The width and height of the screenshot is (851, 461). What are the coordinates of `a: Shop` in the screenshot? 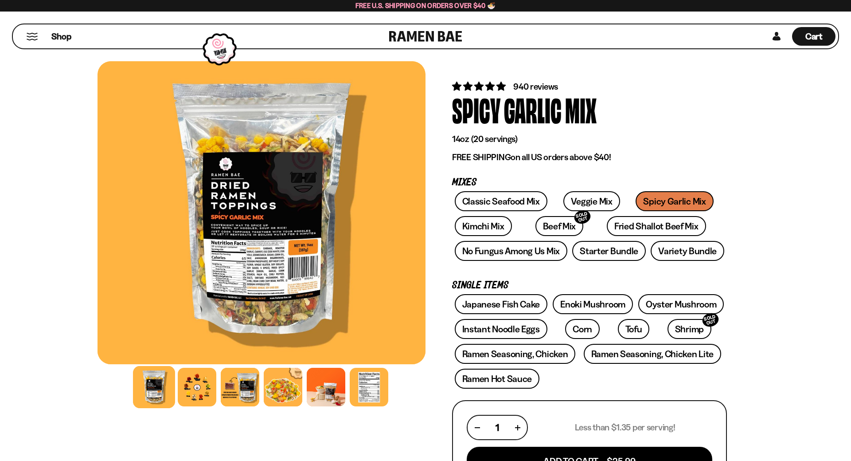 It's located at (61, 36).